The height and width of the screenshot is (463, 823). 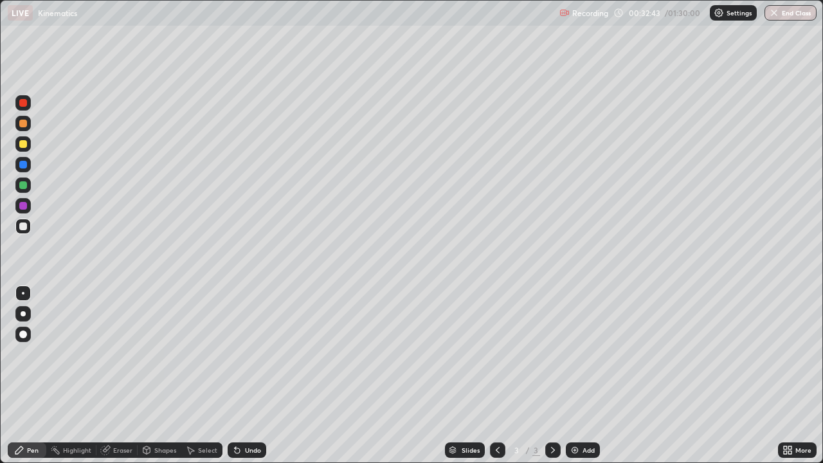 What do you see at coordinates (471, 450) in the screenshot?
I see `div: Slides` at bounding box center [471, 450].